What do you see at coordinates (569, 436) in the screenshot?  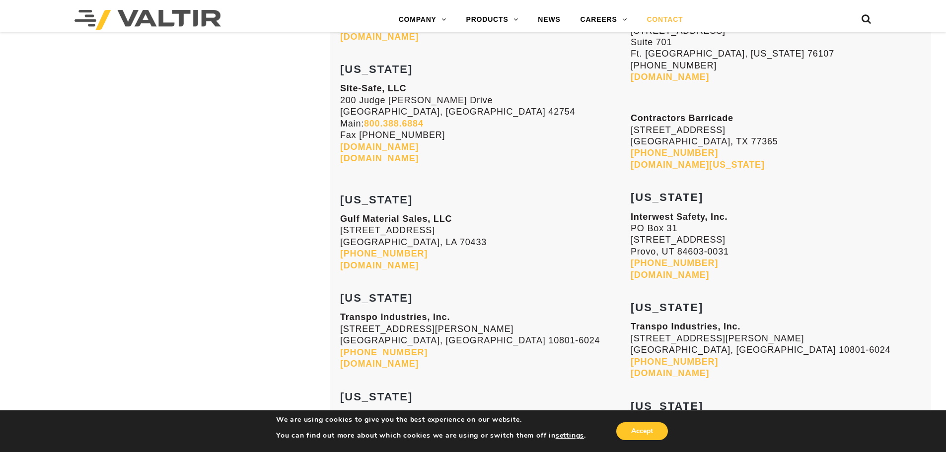 I see `button: settings` at bounding box center [569, 436].